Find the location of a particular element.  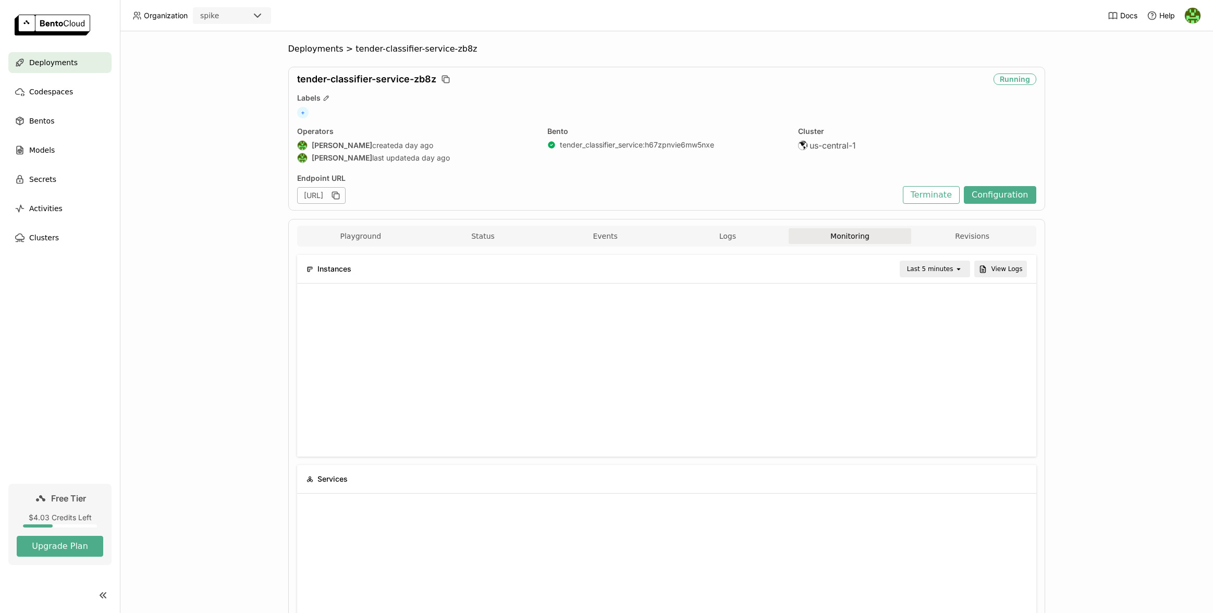

a: Clusters is located at coordinates (60, 238).